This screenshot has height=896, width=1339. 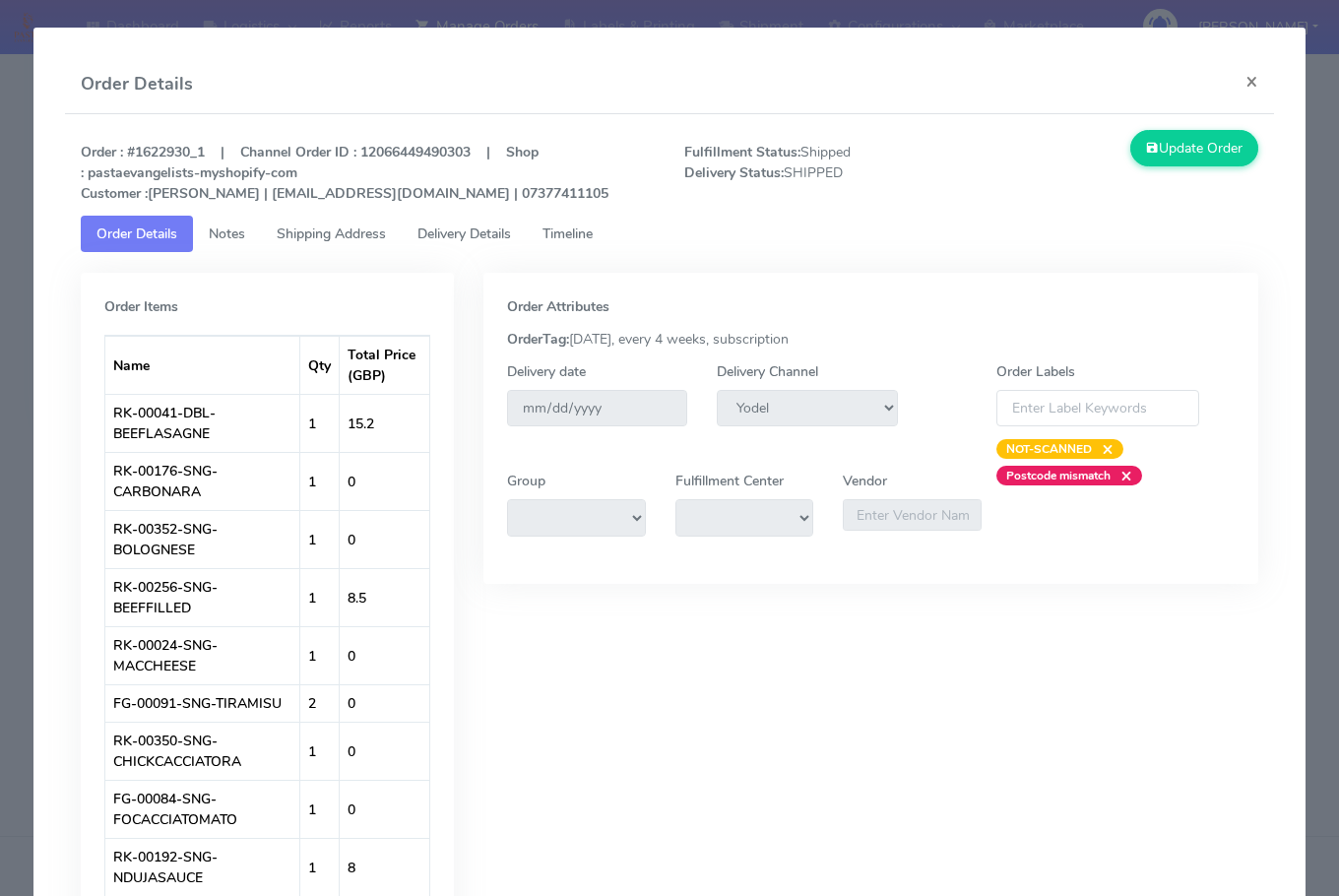 What do you see at coordinates (912, 515) in the screenshot?
I see `input: Enter Vendor Name` at bounding box center [912, 515].